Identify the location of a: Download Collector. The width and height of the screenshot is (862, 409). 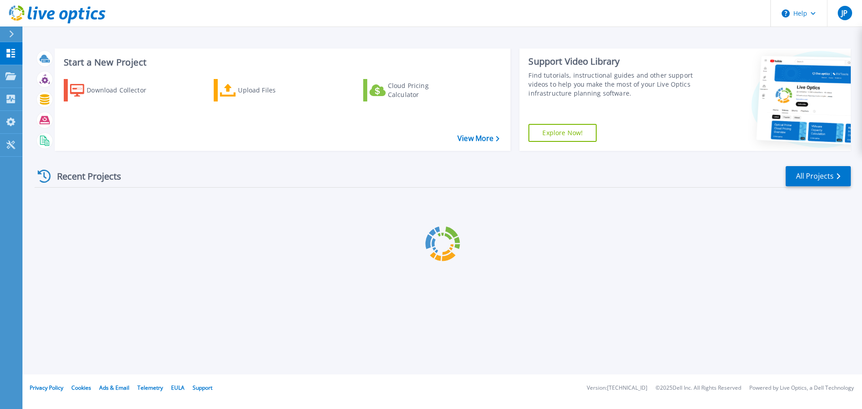
(114, 90).